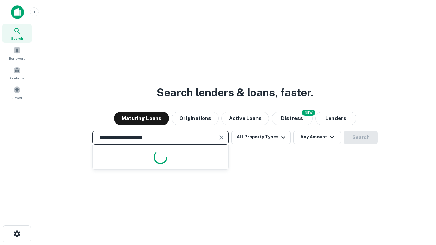 The height and width of the screenshot is (245, 436). I want to click on h3: Search lenders & loans, faster., so click(235, 93).